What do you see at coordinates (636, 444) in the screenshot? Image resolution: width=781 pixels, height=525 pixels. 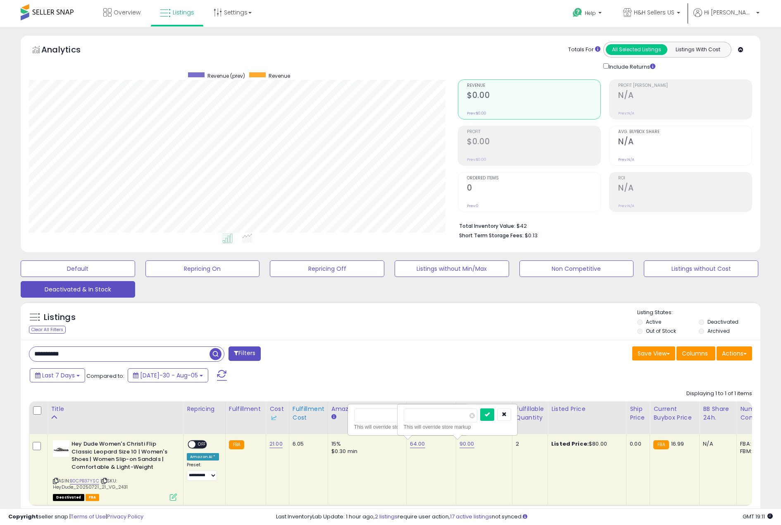 I see `div: 0.00` at bounding box center [636, 444].